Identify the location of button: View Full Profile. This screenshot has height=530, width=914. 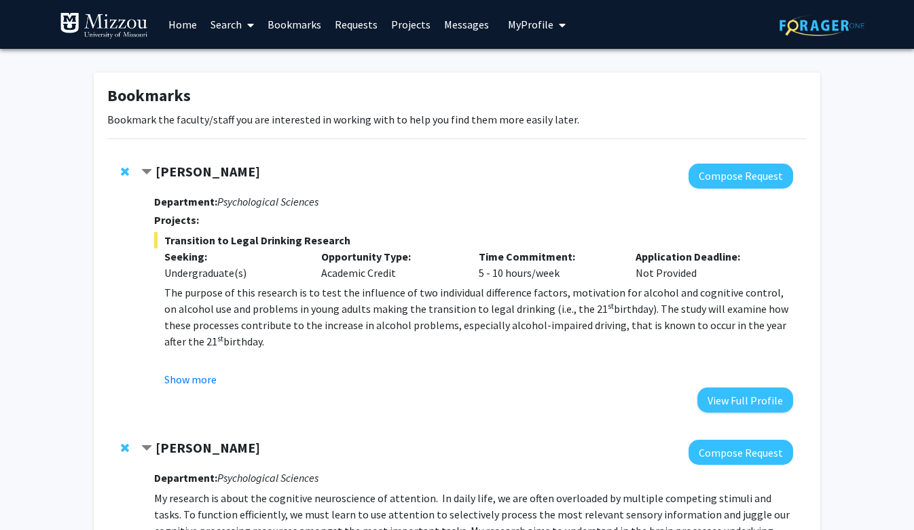
(745, 400).